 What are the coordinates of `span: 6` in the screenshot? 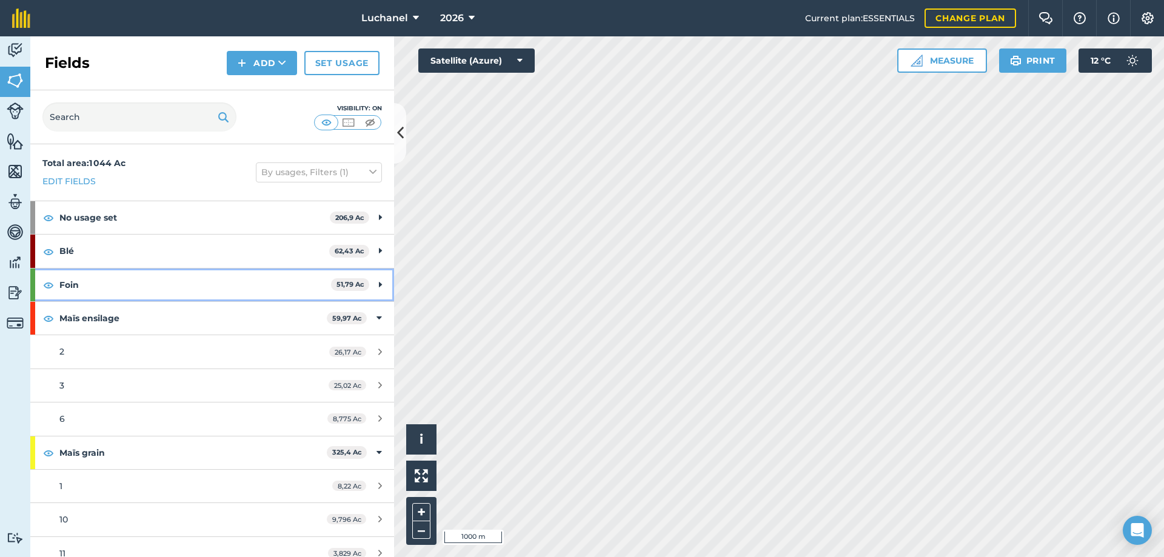 It's located at (62, 419).